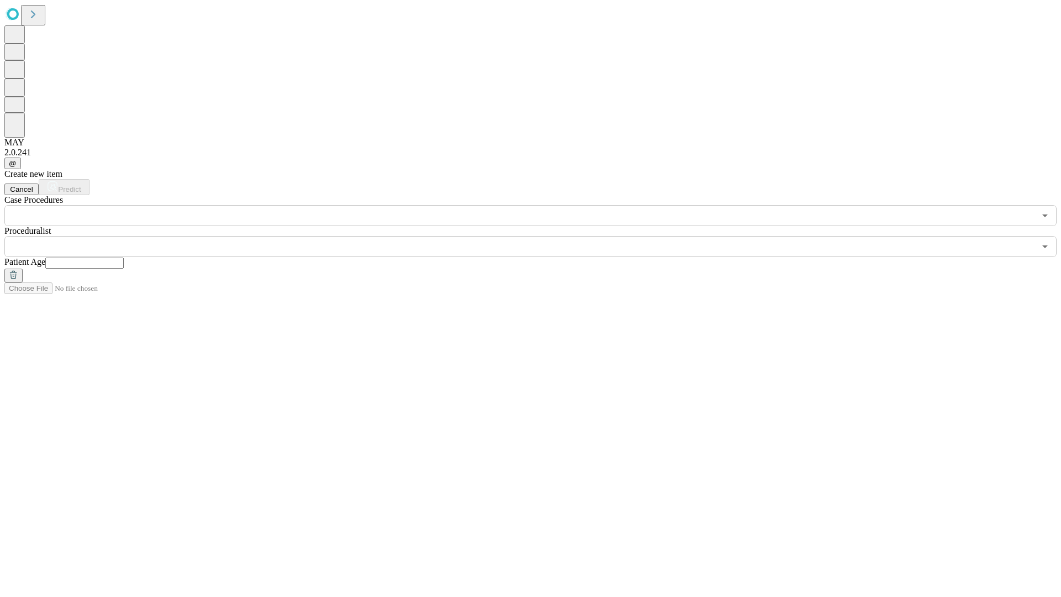  Describe the element at coordinates (33, 174) in the screenshot. I see `span: Create new item` at that location.